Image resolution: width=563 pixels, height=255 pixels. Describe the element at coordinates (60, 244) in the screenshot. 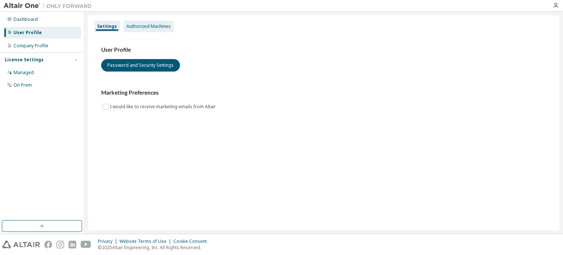

I see `img: instagram.svg` at that location.